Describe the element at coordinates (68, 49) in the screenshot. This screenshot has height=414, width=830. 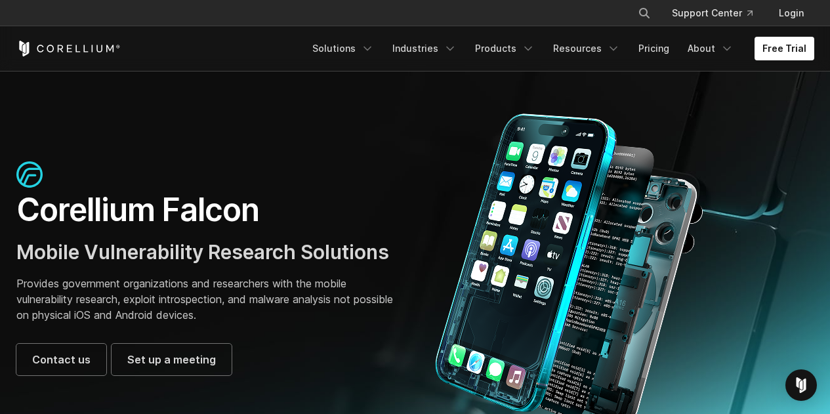
I see `a: Corellium Home` at that location.